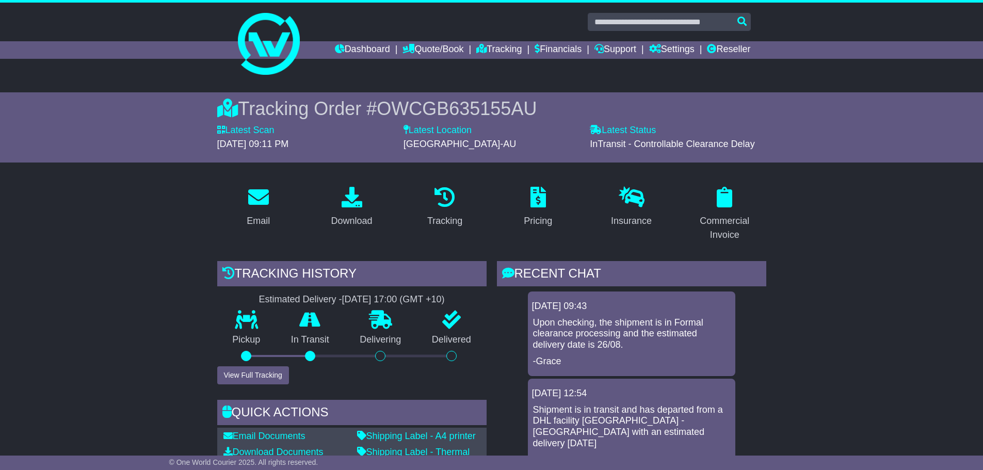 The width and height of the screenshot is (983, 470). What do you see at coordinates (417, 436) in the screenshot?
I see `a: Shipping Label - A4 printer` at bounding box center [417, 436].